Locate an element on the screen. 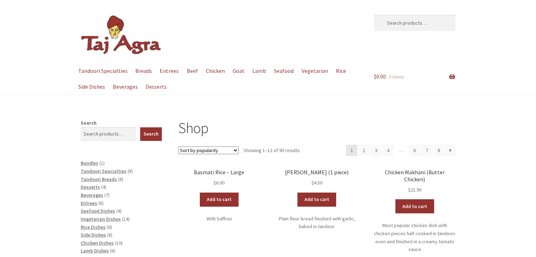  span: 0 items is located at coordinates (396, 77).